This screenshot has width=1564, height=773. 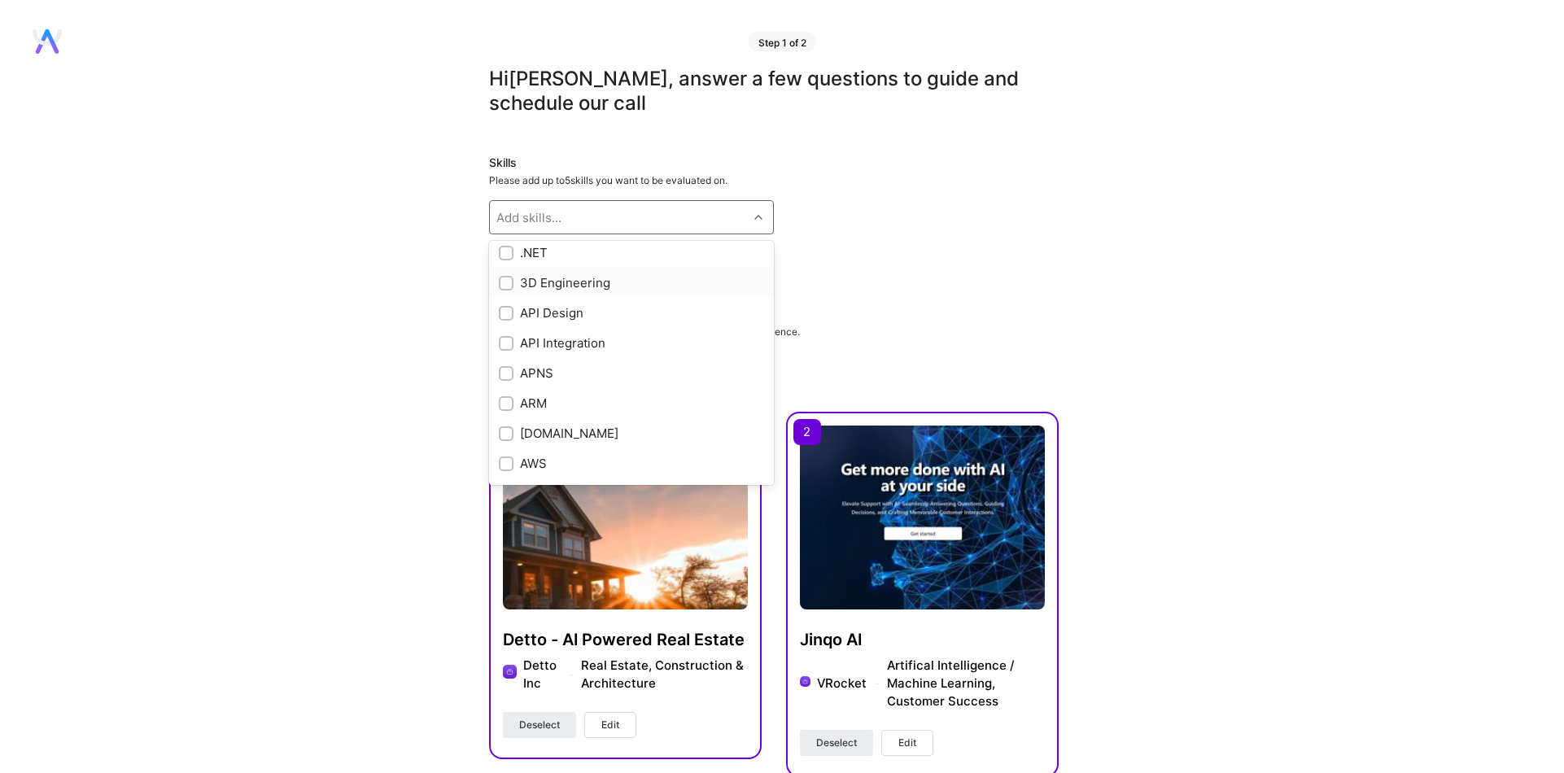 I want to click on div: VRocket Artifical Intelligence / Machine Learning, Customer Success, so click(x=931, y=684).